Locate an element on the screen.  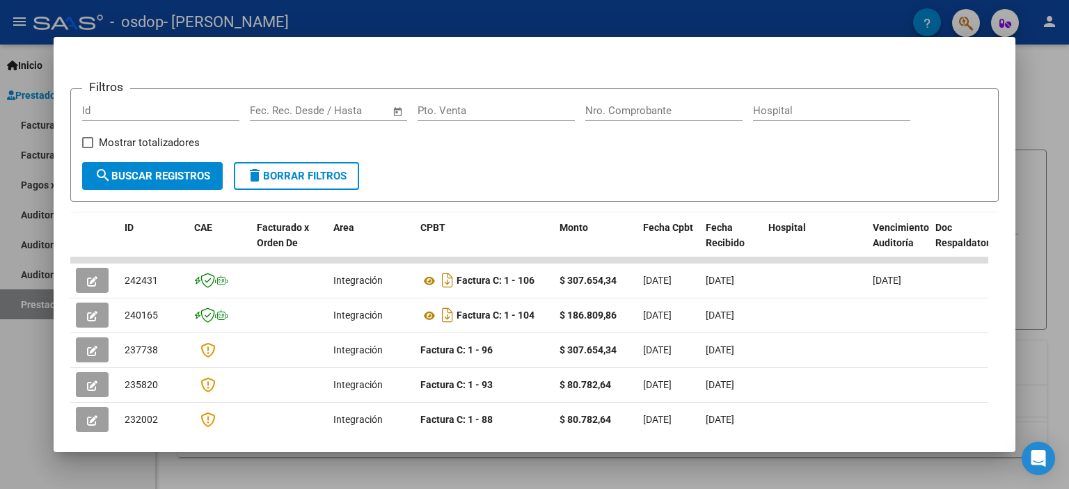
span: 242431 is located at coordinates (141, 280).